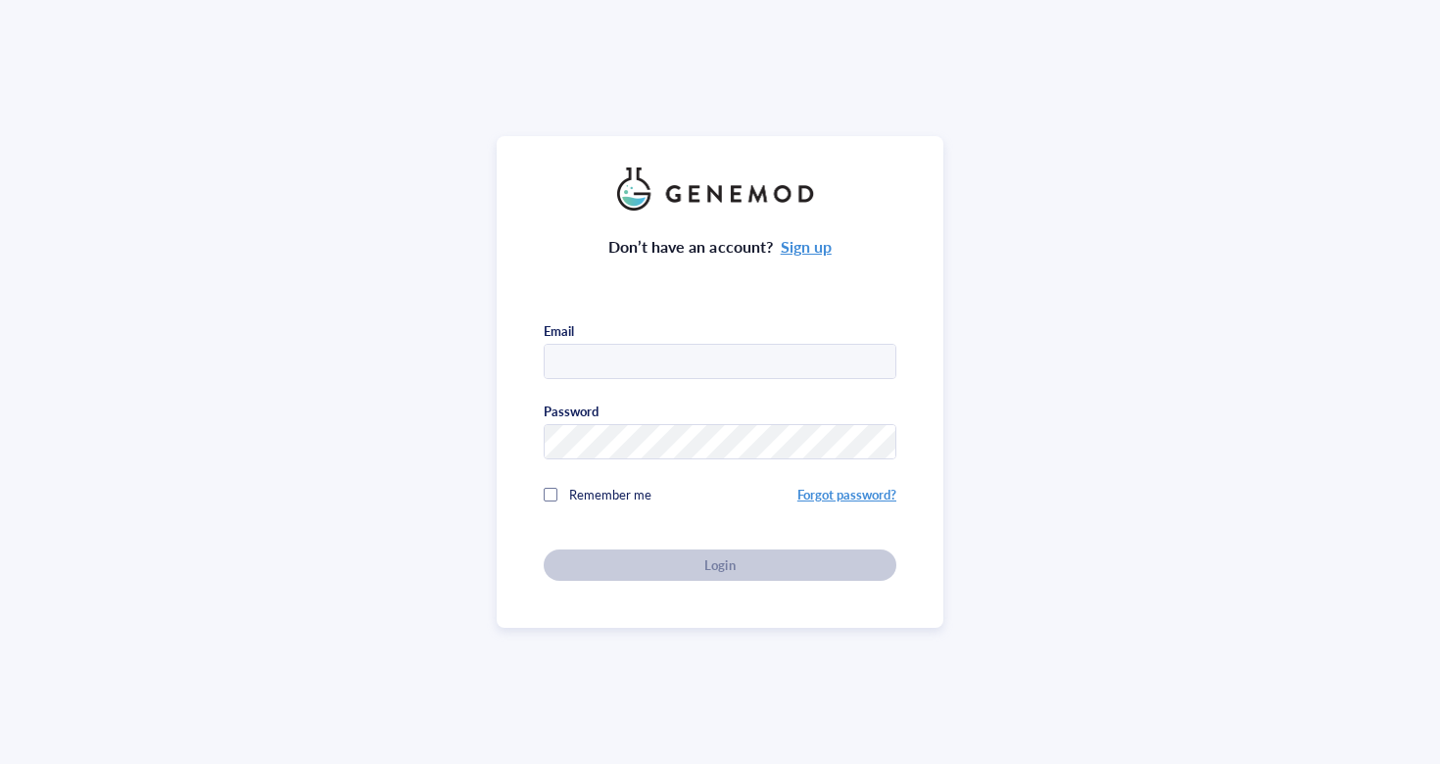 Image resolution: width=1440 pixels, height=764 pixels. I want to click on a: Sign up, so click(806, 246).